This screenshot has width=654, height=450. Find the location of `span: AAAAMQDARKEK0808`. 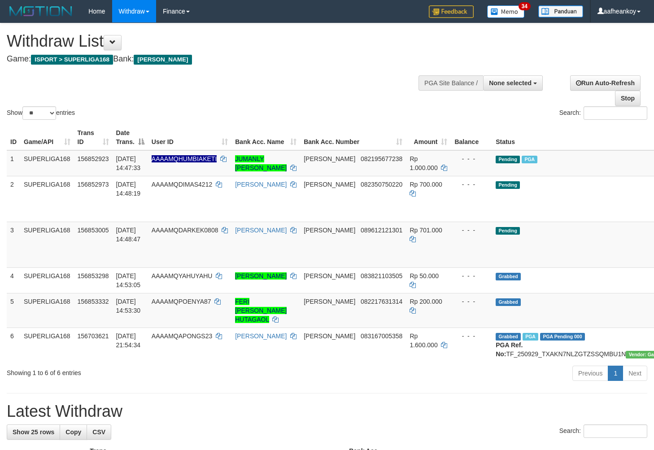

span: AAAAMQDARKEK0808 is located at coordinates (185, 230).